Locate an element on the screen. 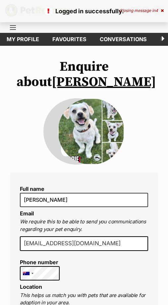  input: E.g. Jimmy Chew is located at coordinates (84, 200).